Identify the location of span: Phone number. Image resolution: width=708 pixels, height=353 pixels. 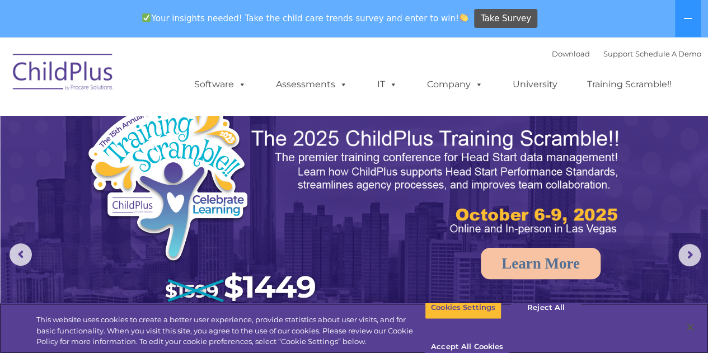
(179, 124).